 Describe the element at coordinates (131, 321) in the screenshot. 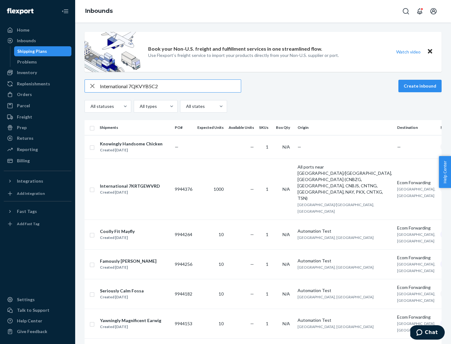

I see `div: Yawningly Magnificent Earwig` at that location.